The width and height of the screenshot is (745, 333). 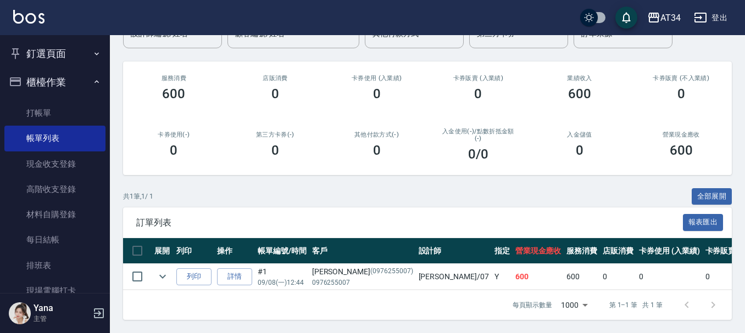 I want to click on h3: 服務消費, so click(x=174, y=78).